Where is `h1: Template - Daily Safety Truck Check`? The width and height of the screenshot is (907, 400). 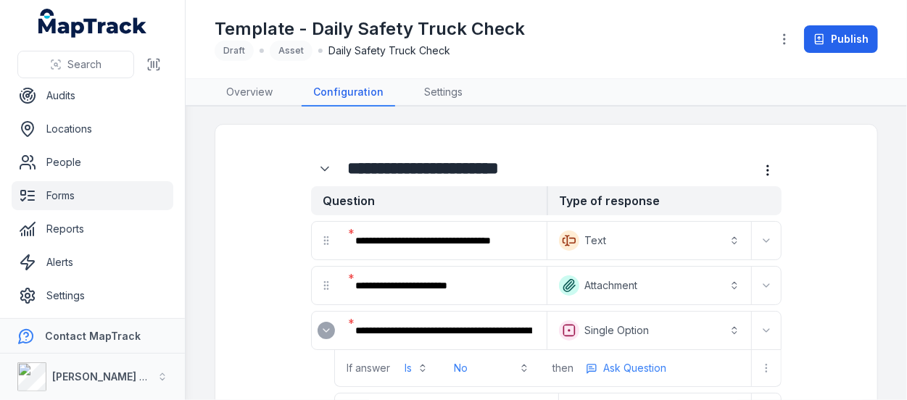
h1: Template - Daily Safety Truck Check is located at coordinates (370, 29).